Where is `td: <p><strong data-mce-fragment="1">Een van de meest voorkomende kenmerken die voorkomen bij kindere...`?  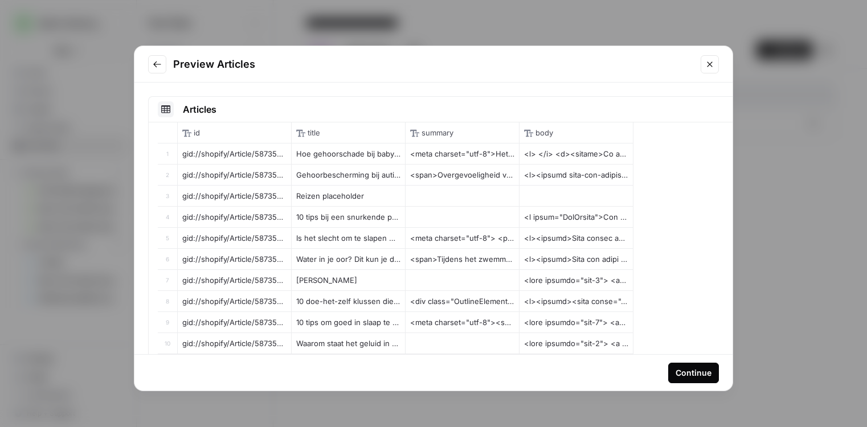
td: <p><strong data-mce-fragment="1">Een van de meest voorkomende kenmerken die voorkomen bij kindere... is located at coordinates (577, 175).